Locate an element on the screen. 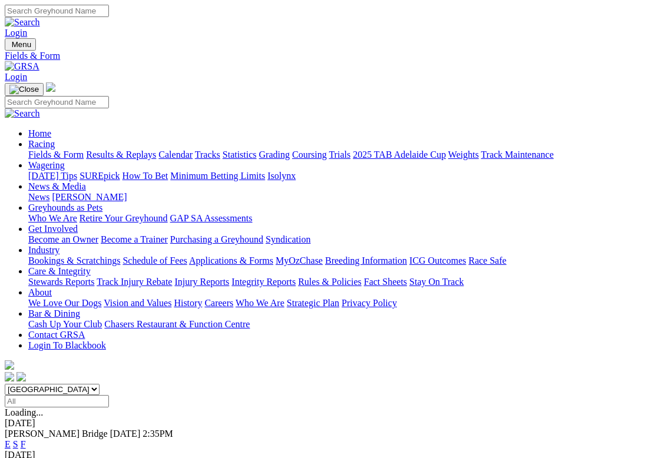 The image size is (672, 458). a: Greyhounds as Pets is located at coordinates (65, 207).